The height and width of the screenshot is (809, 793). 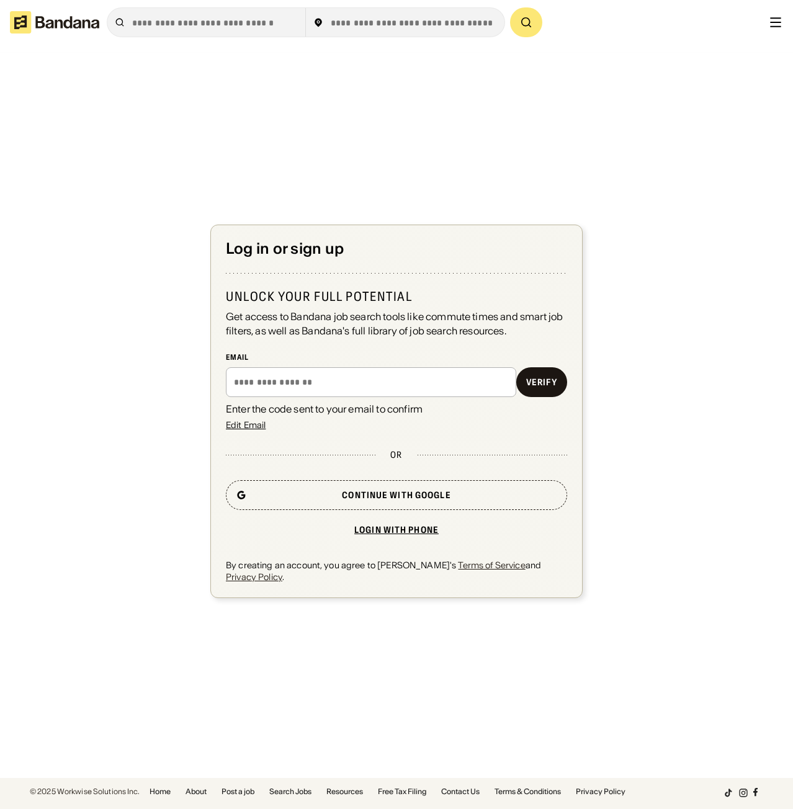 I want to click on div: or, so click(x=396, y=455).